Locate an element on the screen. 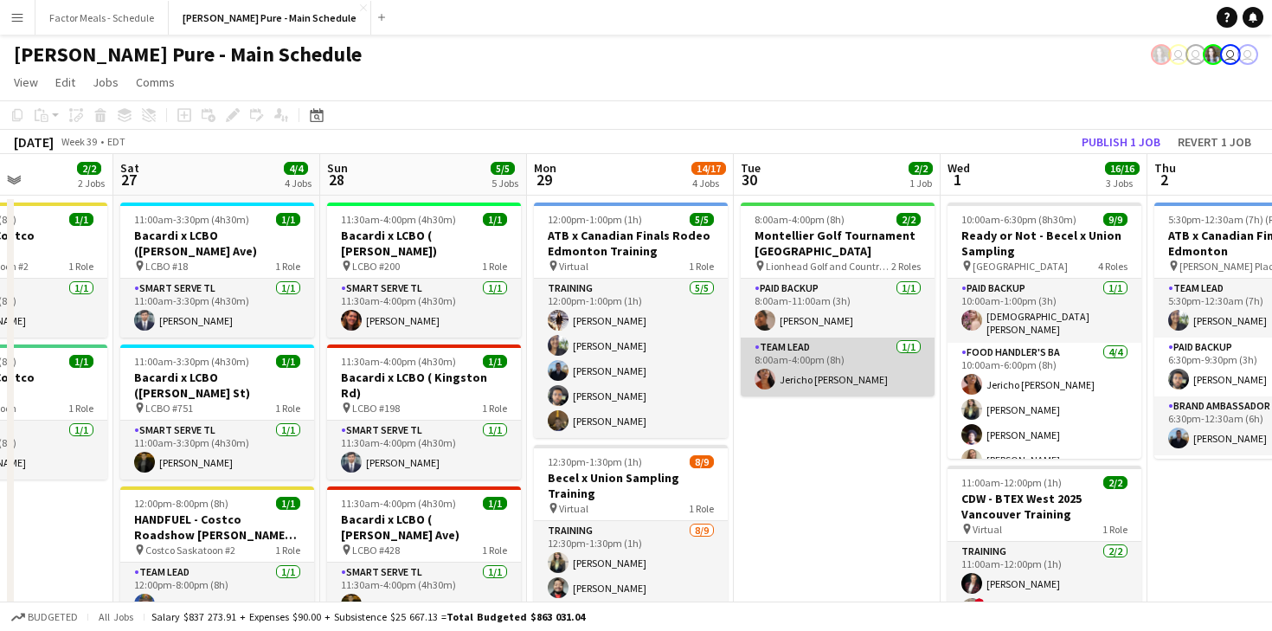 The image size is (1272, 631). span: LCBO #751 is located at coordinates (169, 408).